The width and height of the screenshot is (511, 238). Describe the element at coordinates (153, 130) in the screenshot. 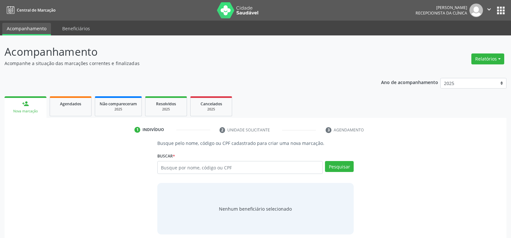

I see `div: Indivíduo` at that location.